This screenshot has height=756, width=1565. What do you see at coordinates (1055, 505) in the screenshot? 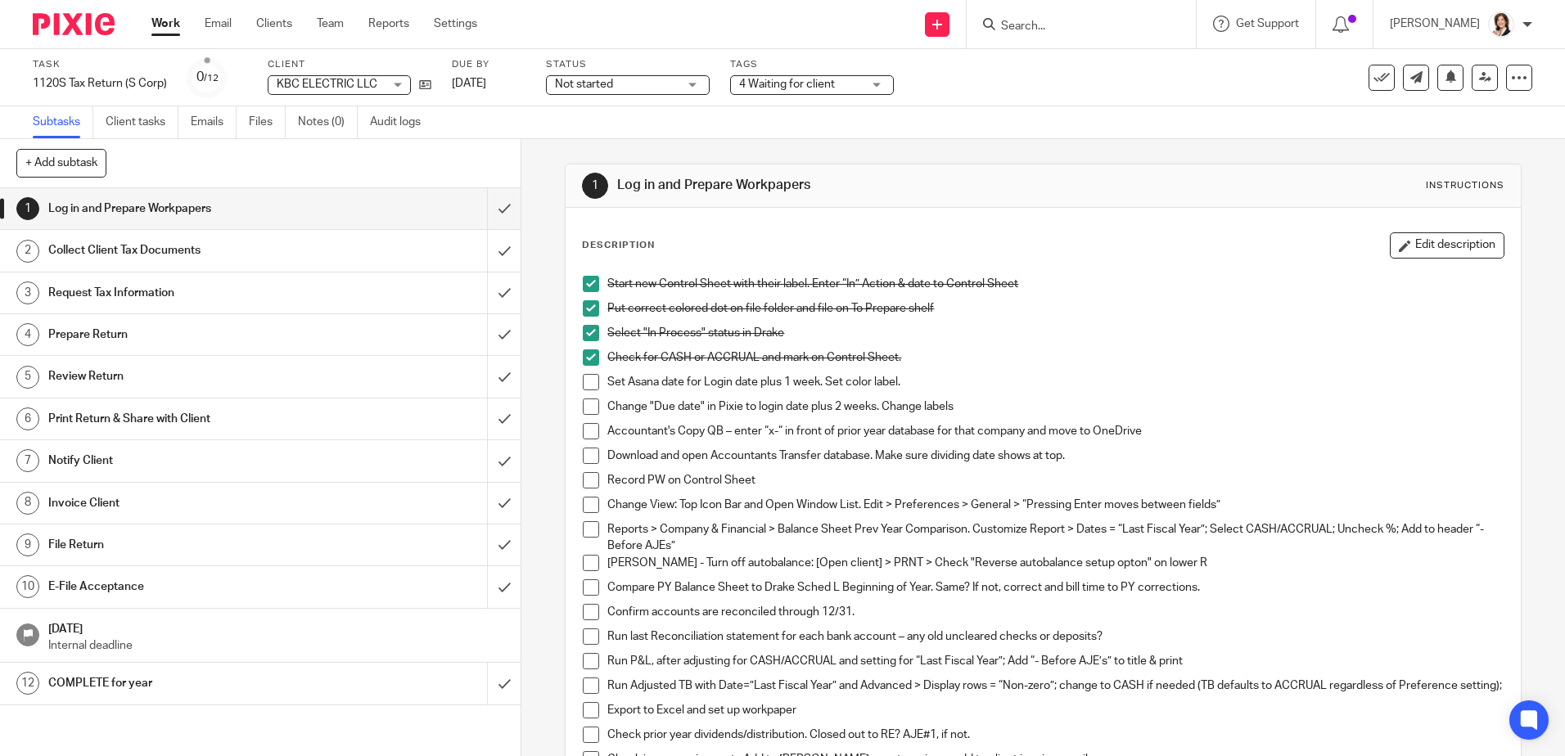
I see `p: Change View: Top Icon Bar and Open Window List. Edit > Preferences > General > “Pressing Enter mo...` at bounding box center [1055, 505].